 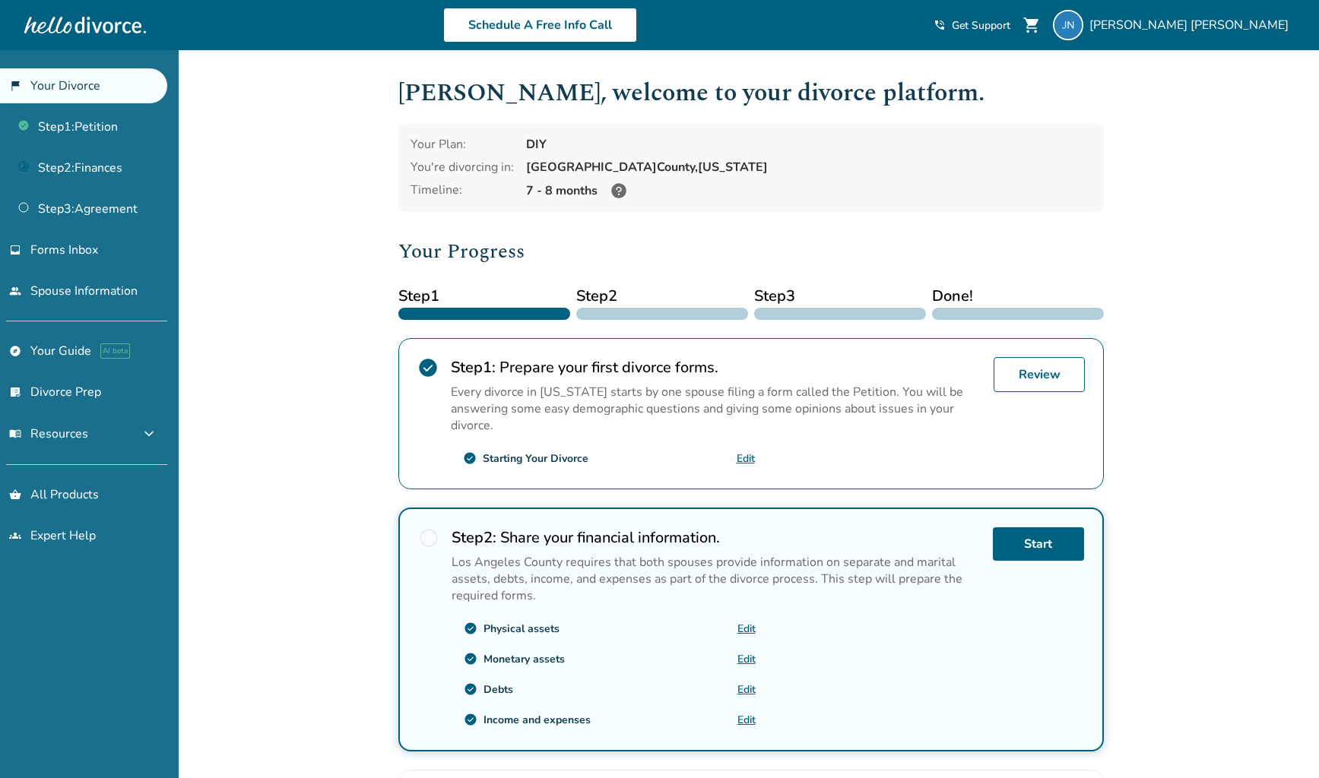 What do you see at coordinates (1038, 544) in the screenshot?
I see `a: Start` at bounding box center [1038, 544].